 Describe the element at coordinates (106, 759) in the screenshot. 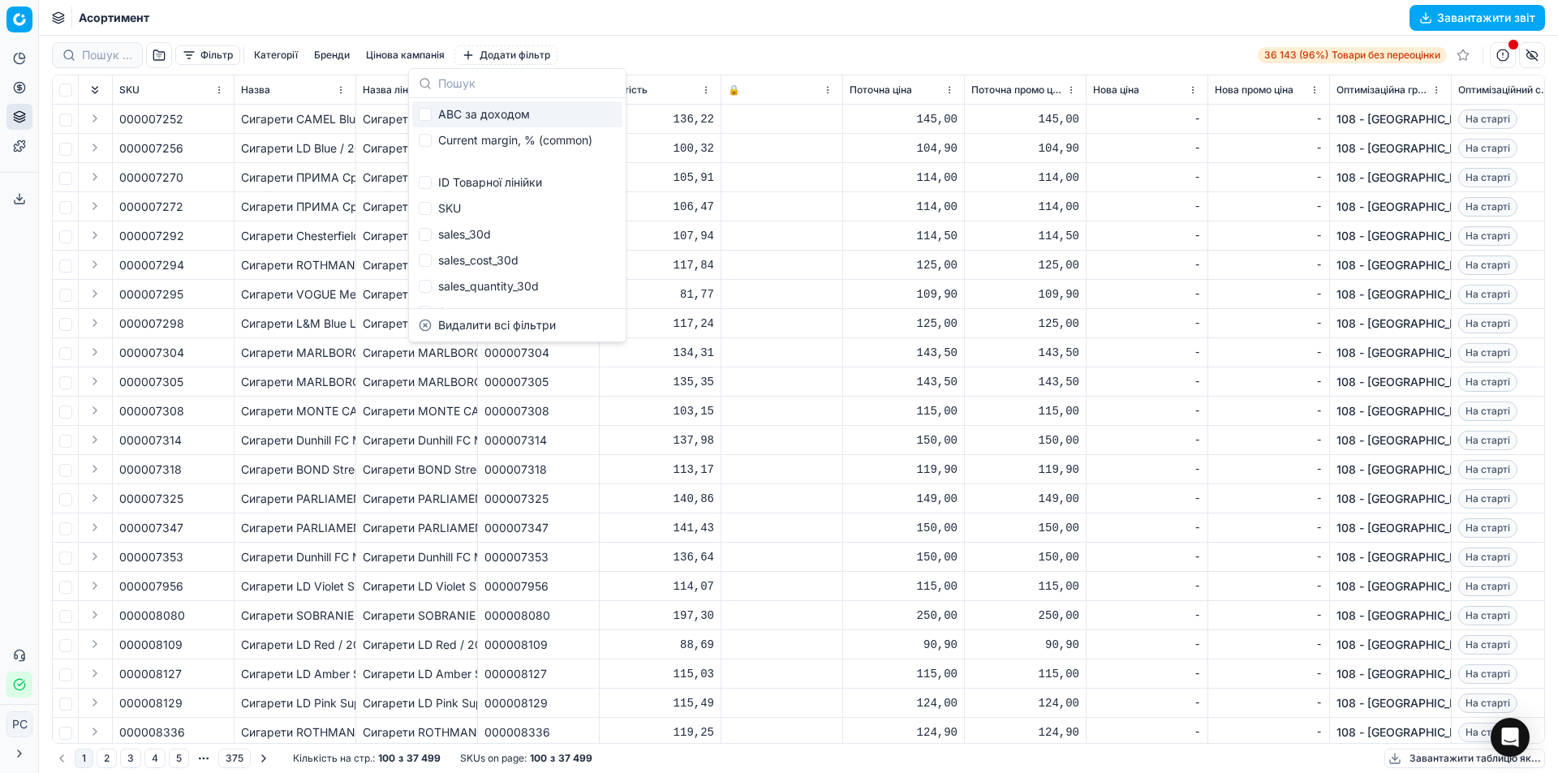

I see `button: 2` at that location.